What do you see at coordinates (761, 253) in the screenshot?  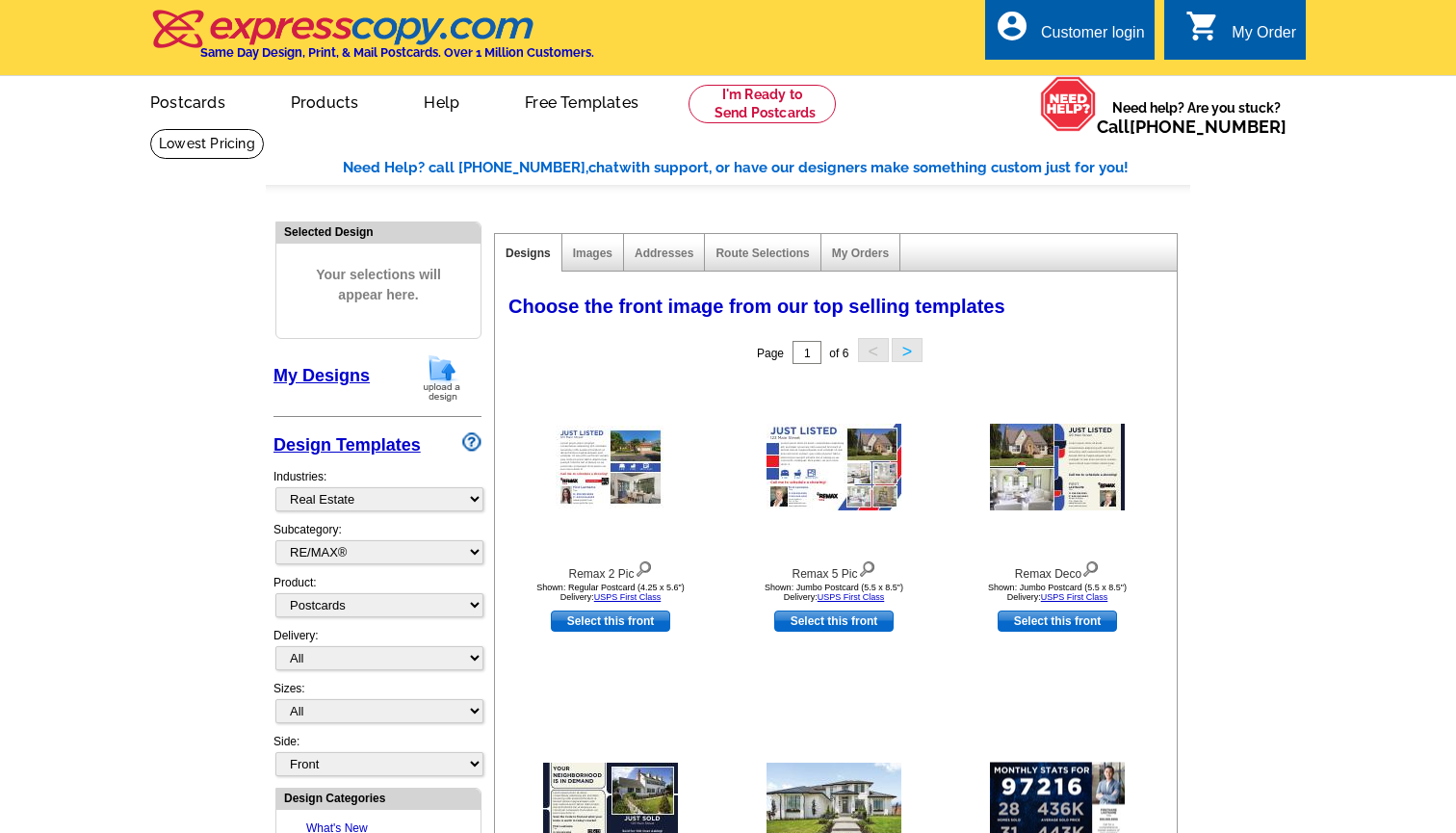 I see `a: Route Selections` at bounding box center [761, 253].